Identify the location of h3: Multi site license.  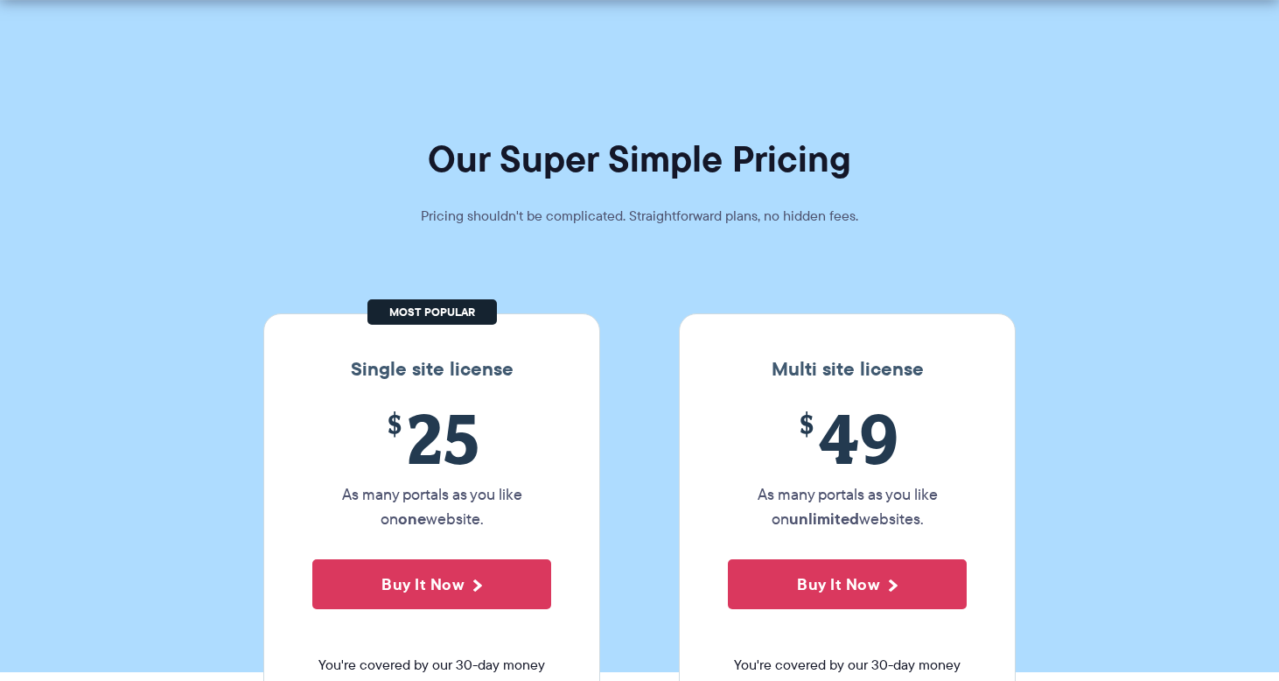
(847, 369).